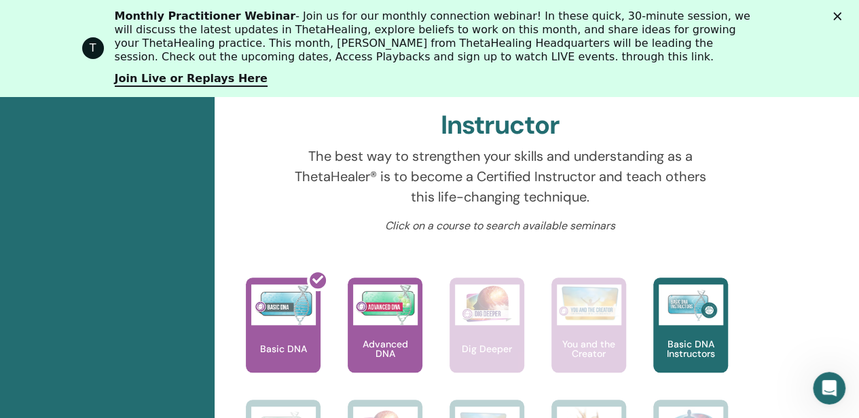 This screenshot has width=859, height=418. What do you see at coordinates (487, 305) in the screenshot?
I see `img: Dig Deeper` at bounding box center [487, 305].